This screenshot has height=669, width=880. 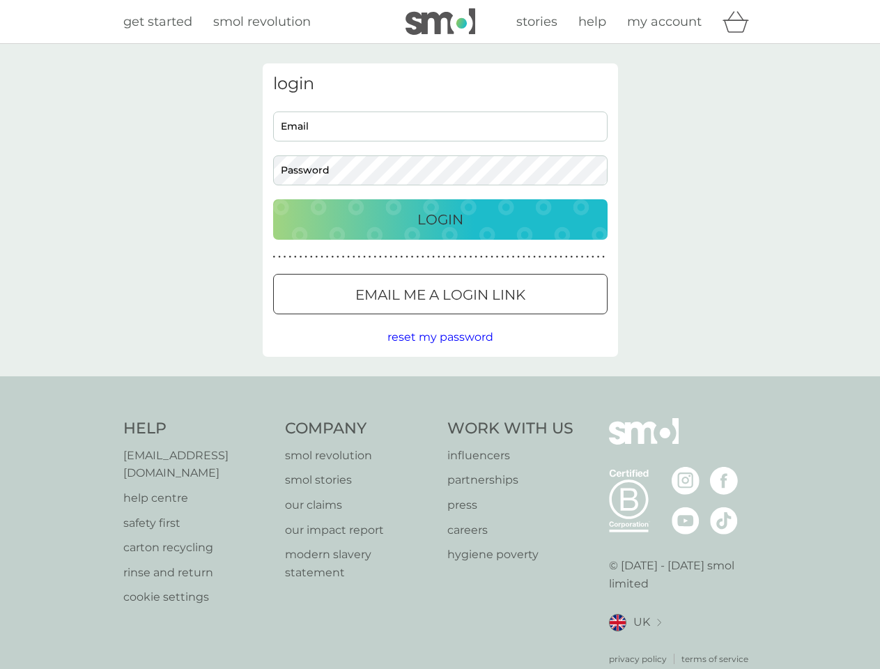 What do you see at coordinates (510, 505) in the screenshot?
I see `a: press` at bounding box center [510, 505].